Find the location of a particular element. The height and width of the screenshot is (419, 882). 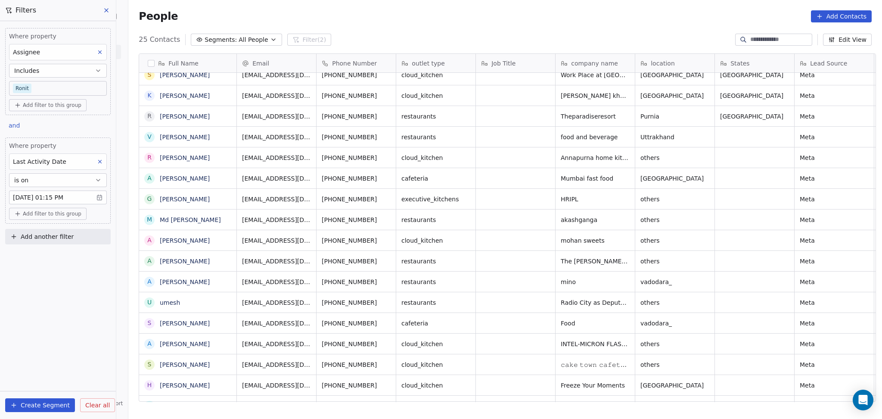

div: s is located at coordinates (149, 364).